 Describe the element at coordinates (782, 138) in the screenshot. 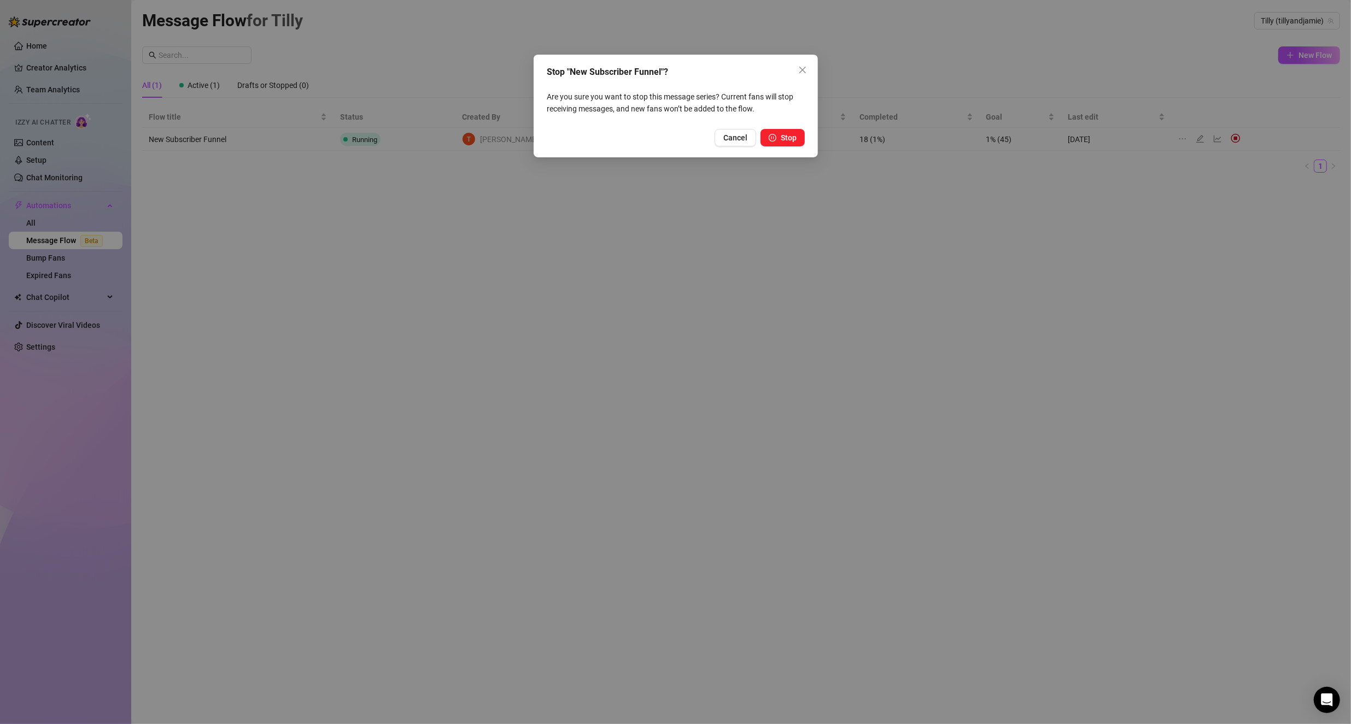

I see `button: Stop` at that location.